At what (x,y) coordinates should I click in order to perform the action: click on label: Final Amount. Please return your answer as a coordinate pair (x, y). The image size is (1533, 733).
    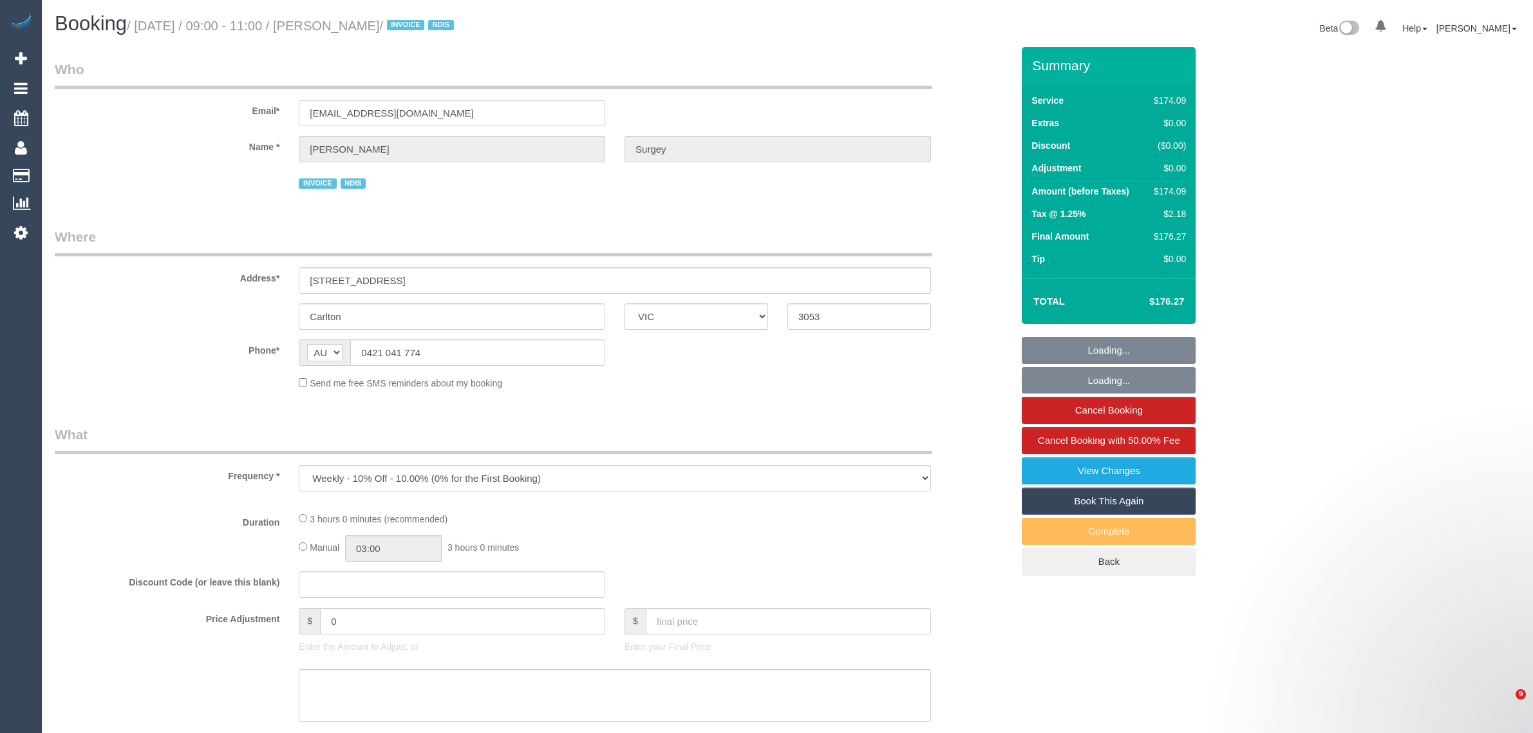
    Looking at the image, I should click on (1060, 236).